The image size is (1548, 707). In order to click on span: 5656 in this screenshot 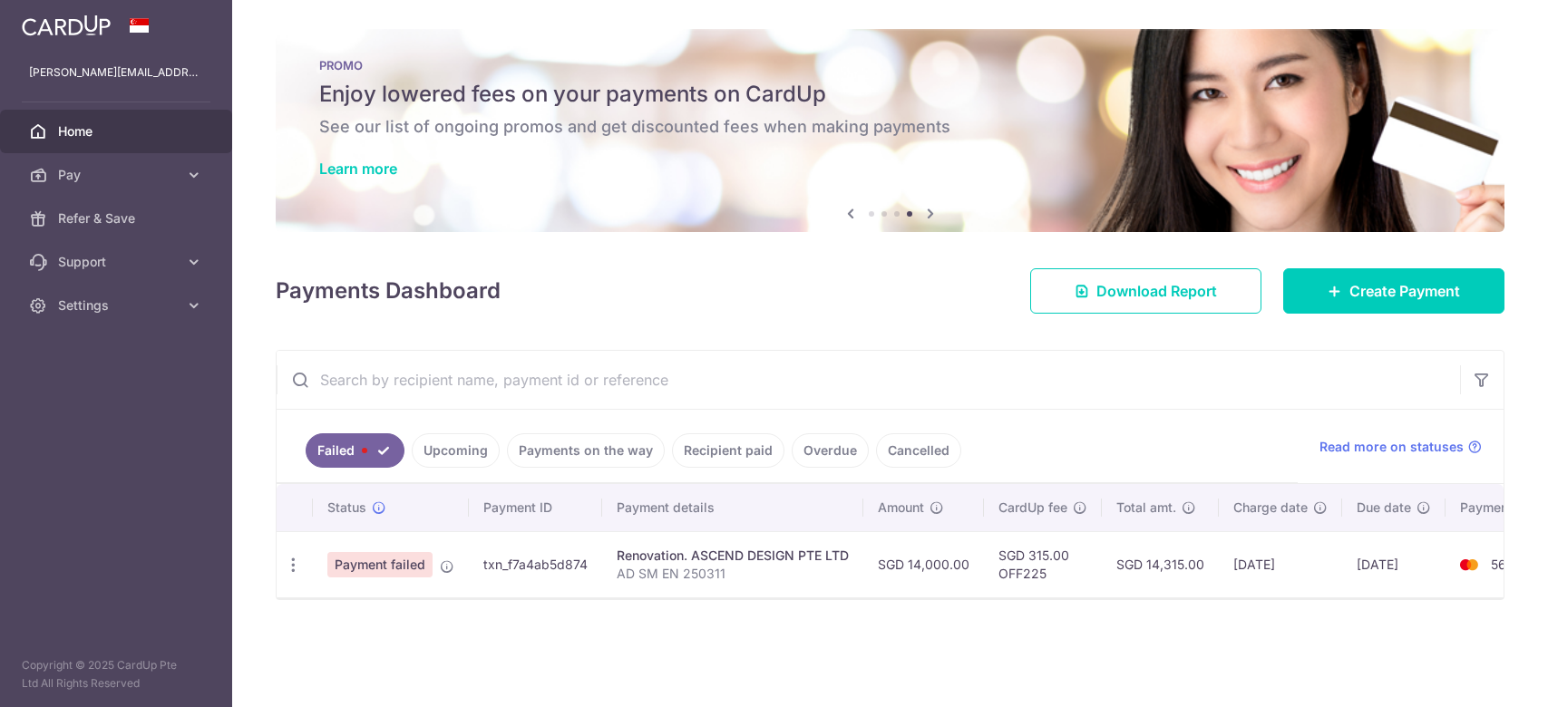, I will do `click(1506, 564)`.